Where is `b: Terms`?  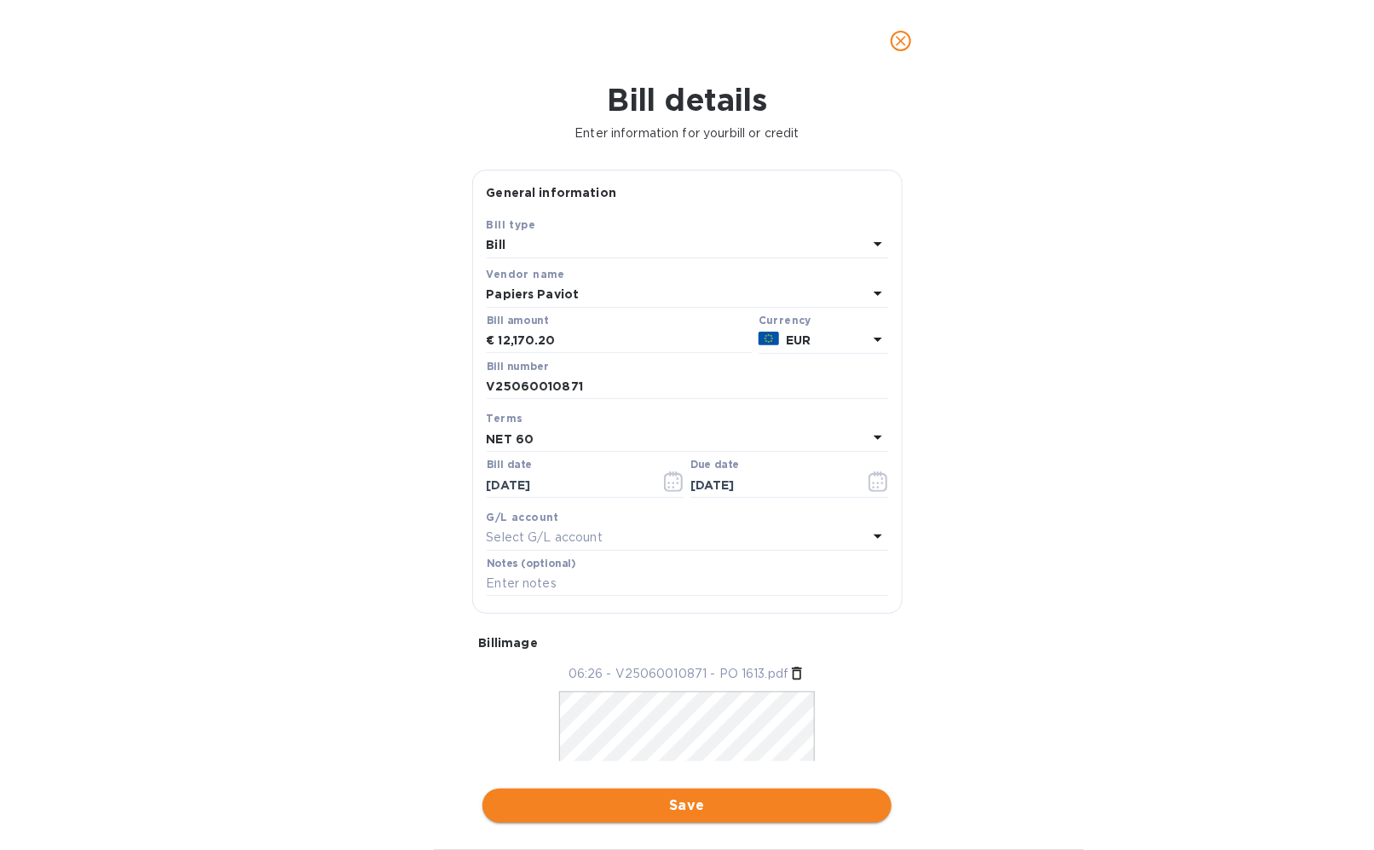
b: Terms is located at coordinates (505, 418).